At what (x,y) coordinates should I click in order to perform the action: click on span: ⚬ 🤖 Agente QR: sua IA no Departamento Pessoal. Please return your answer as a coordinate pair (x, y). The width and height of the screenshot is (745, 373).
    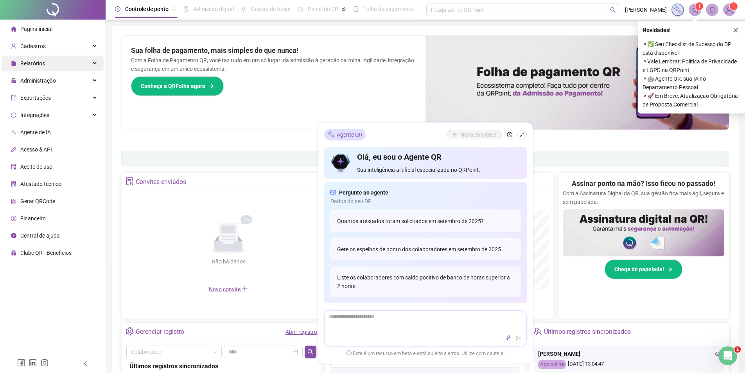
    Looking at the image, I should click on (692, 83).